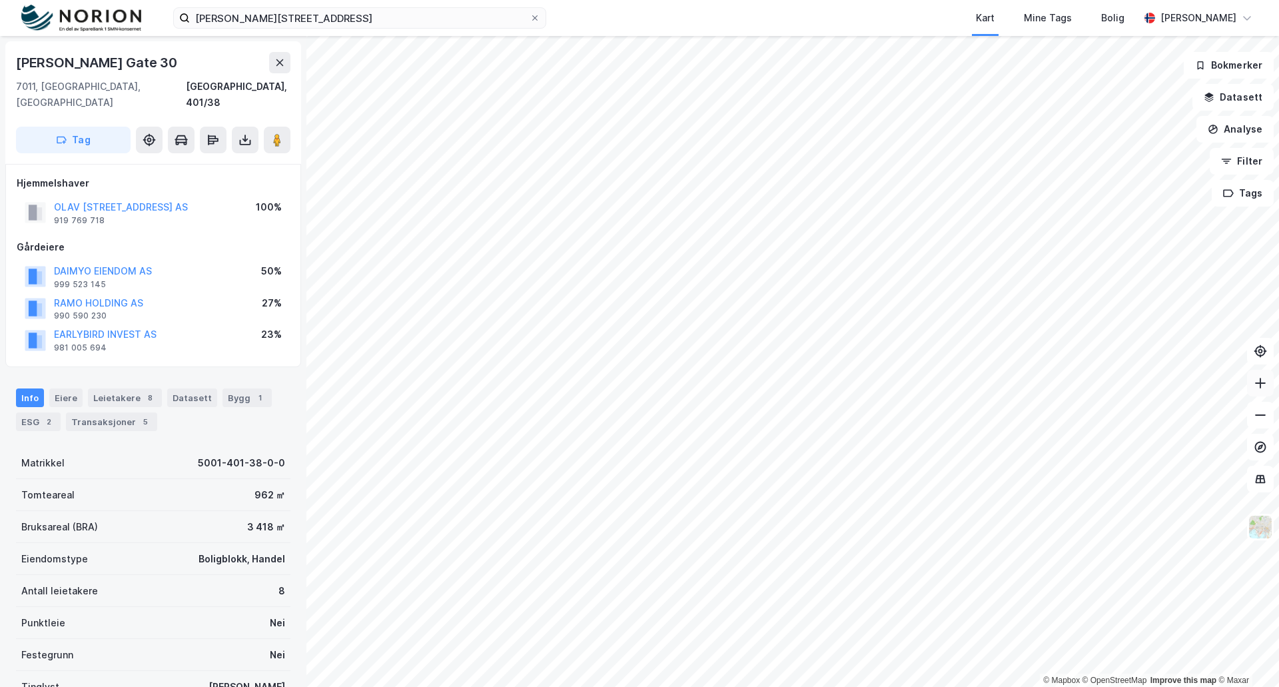 This screenshot has height=687, width=1279. What do you see at coordinates (66, 398) in the screenshot?
I see `div: Eiere` at bounding box center [66, 398].